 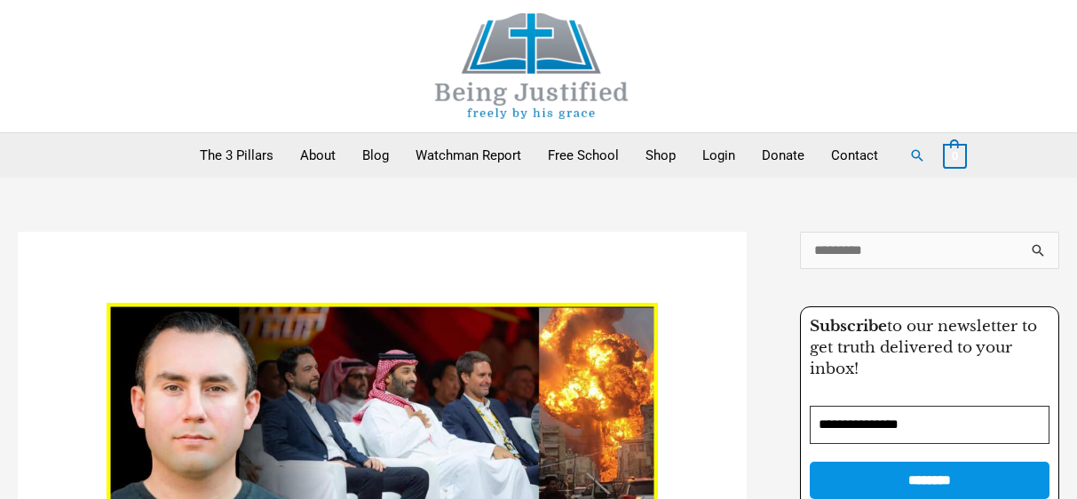 What do you see at coordinates (583, 155) in the screenshot?
I see `a: Free School` at bounding box center [583, 155].